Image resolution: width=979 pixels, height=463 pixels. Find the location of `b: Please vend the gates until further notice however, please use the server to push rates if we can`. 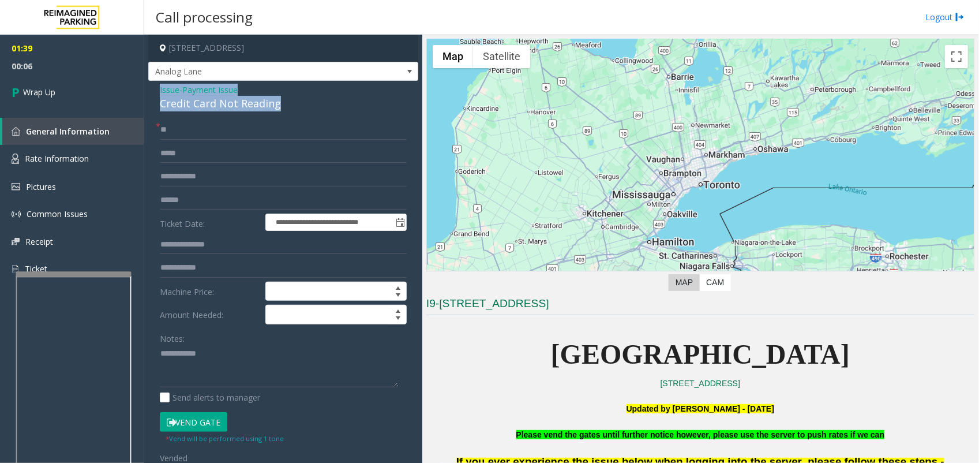

b: Please vend the gates until further notice however, please use the server to push rates if we can is located at coordinates (701, 435).